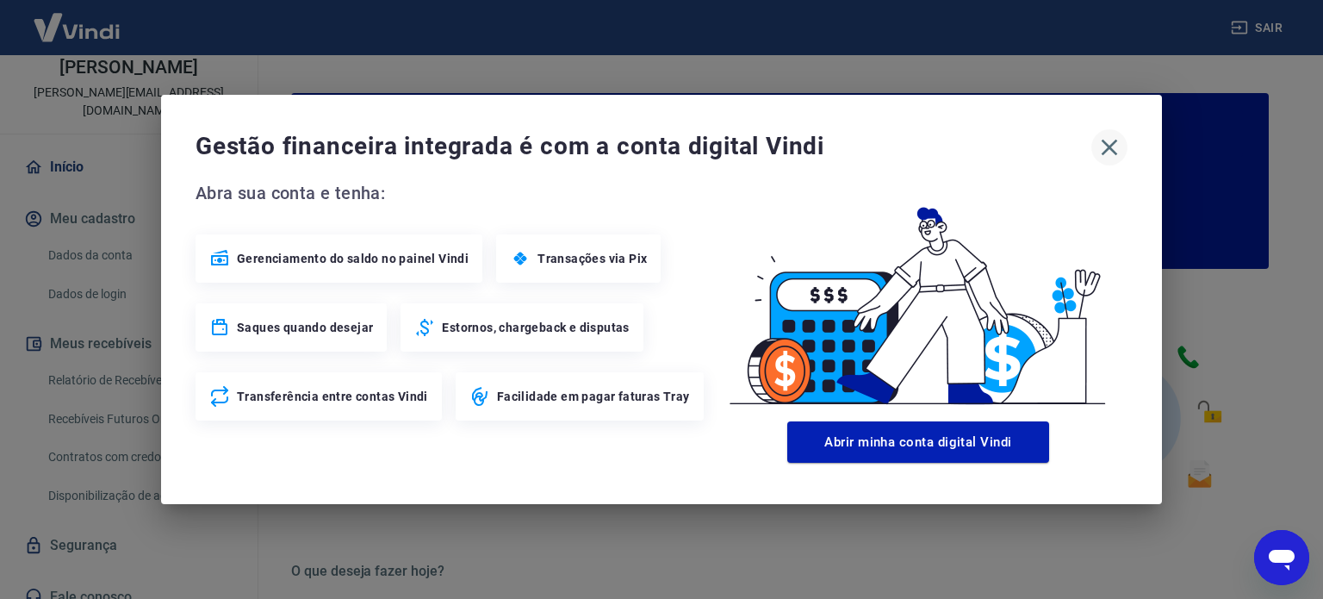 The width and height of the screenshot is (1323, 599). I want to click on img: Good Billing, so click(918, 296).